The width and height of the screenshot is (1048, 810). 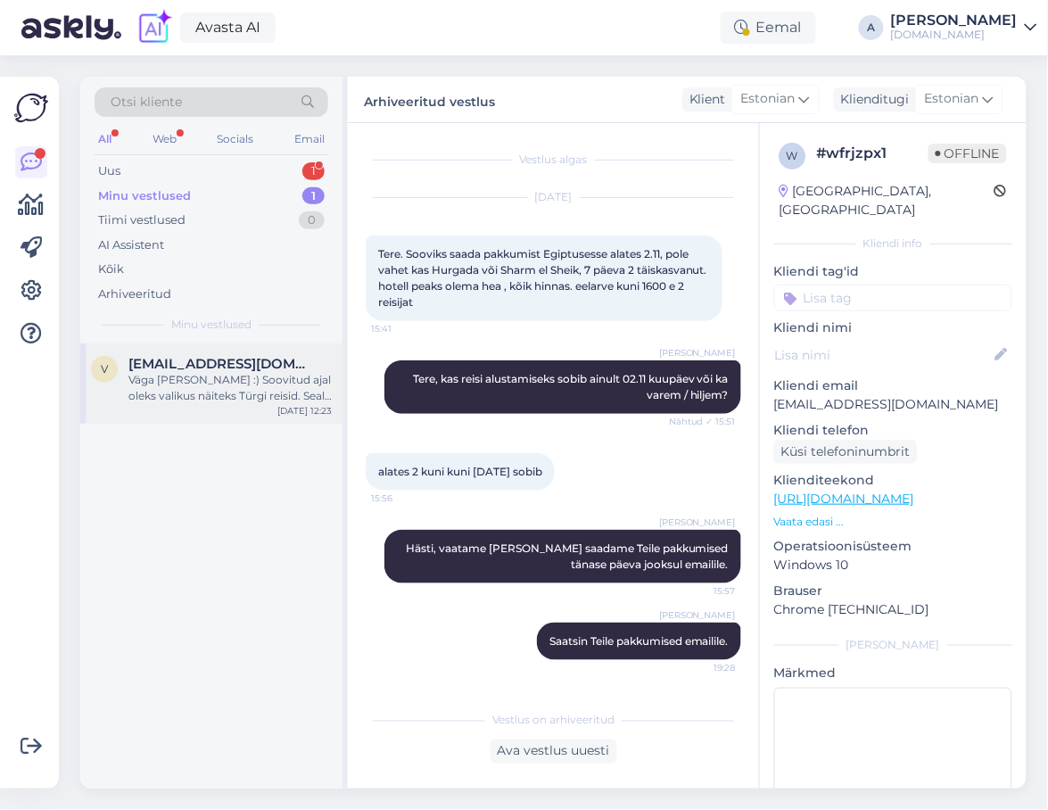 What do you see at coordinates (164, 139) in the screenshot?
I see `div: Web` at bounding box center [164, 139].